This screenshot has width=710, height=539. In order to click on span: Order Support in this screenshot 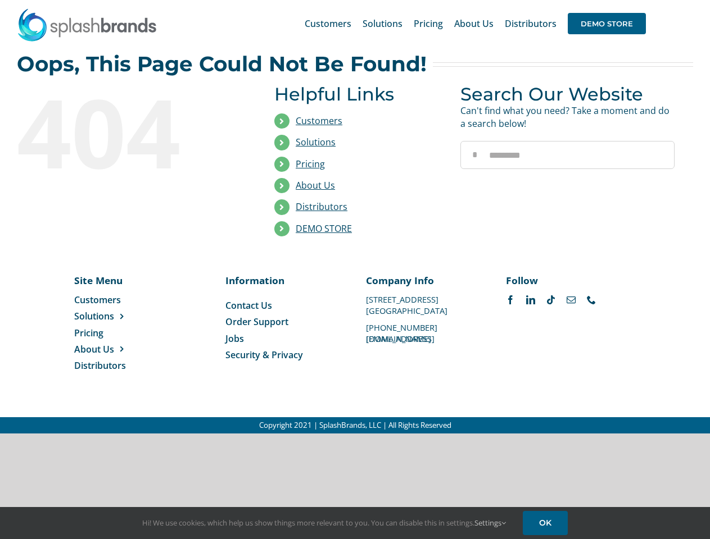, I will do `click(257, 322)`.